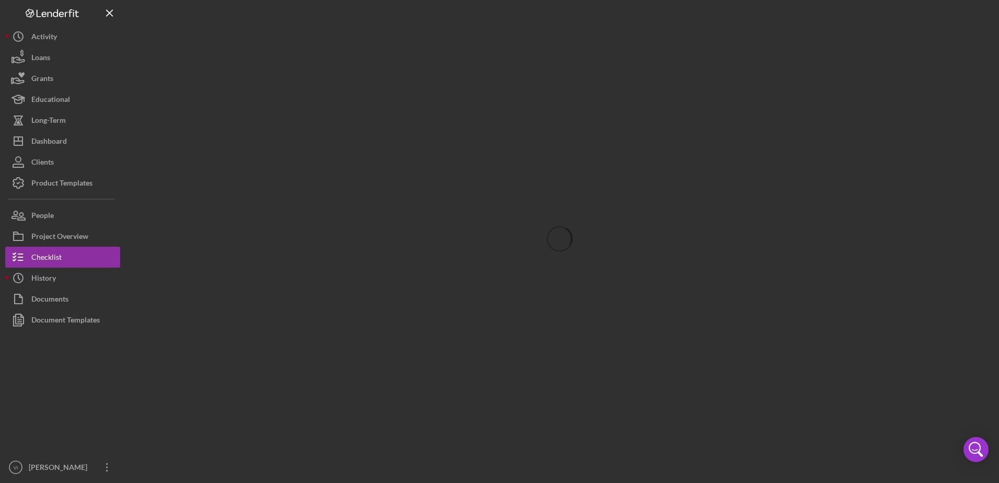 The height and width of the screenshot is (483, 999). What do you see at coordinates (63, 57) in the screenshot?
I see `a: Loans` at bounding box center [63, 57].